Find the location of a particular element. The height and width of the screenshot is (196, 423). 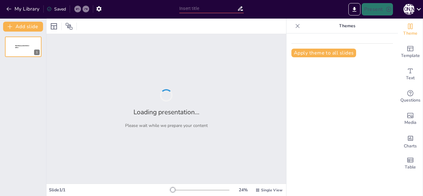

button: Present is located at coordinates (377, 9).